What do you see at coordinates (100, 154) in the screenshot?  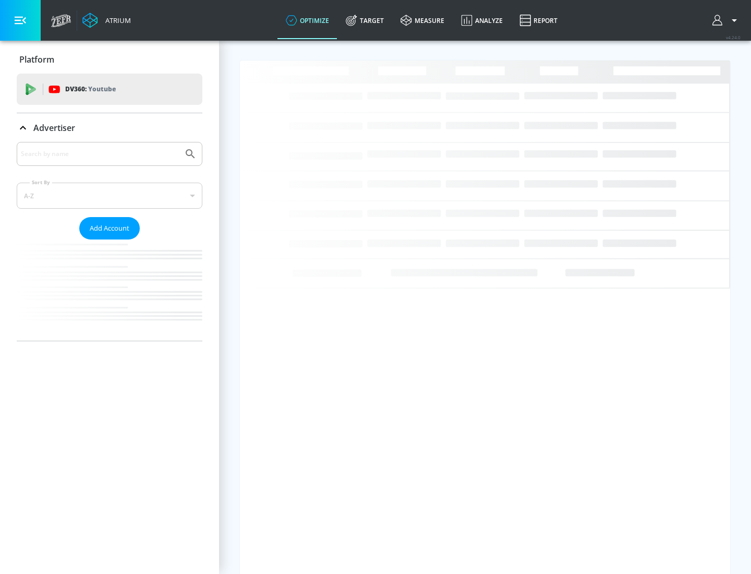 I see `input: Search by name` at bounding box center [100, 154].